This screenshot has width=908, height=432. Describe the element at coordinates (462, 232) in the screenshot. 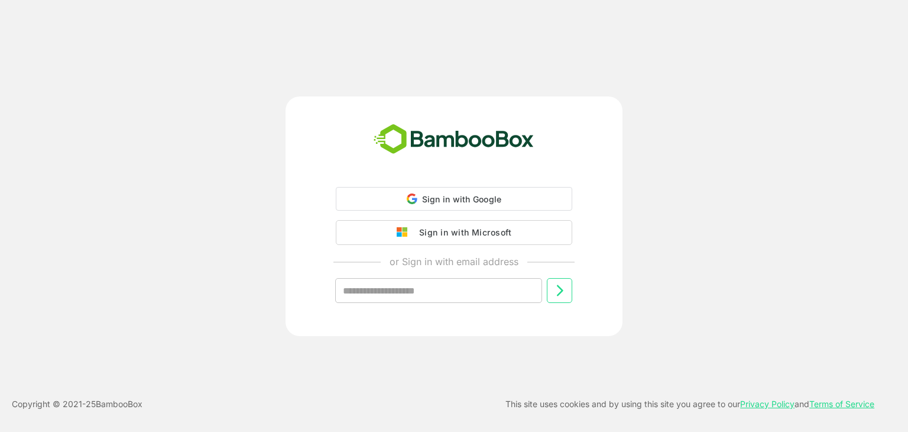

I see `div: Sign in with Microsoft` at that location.